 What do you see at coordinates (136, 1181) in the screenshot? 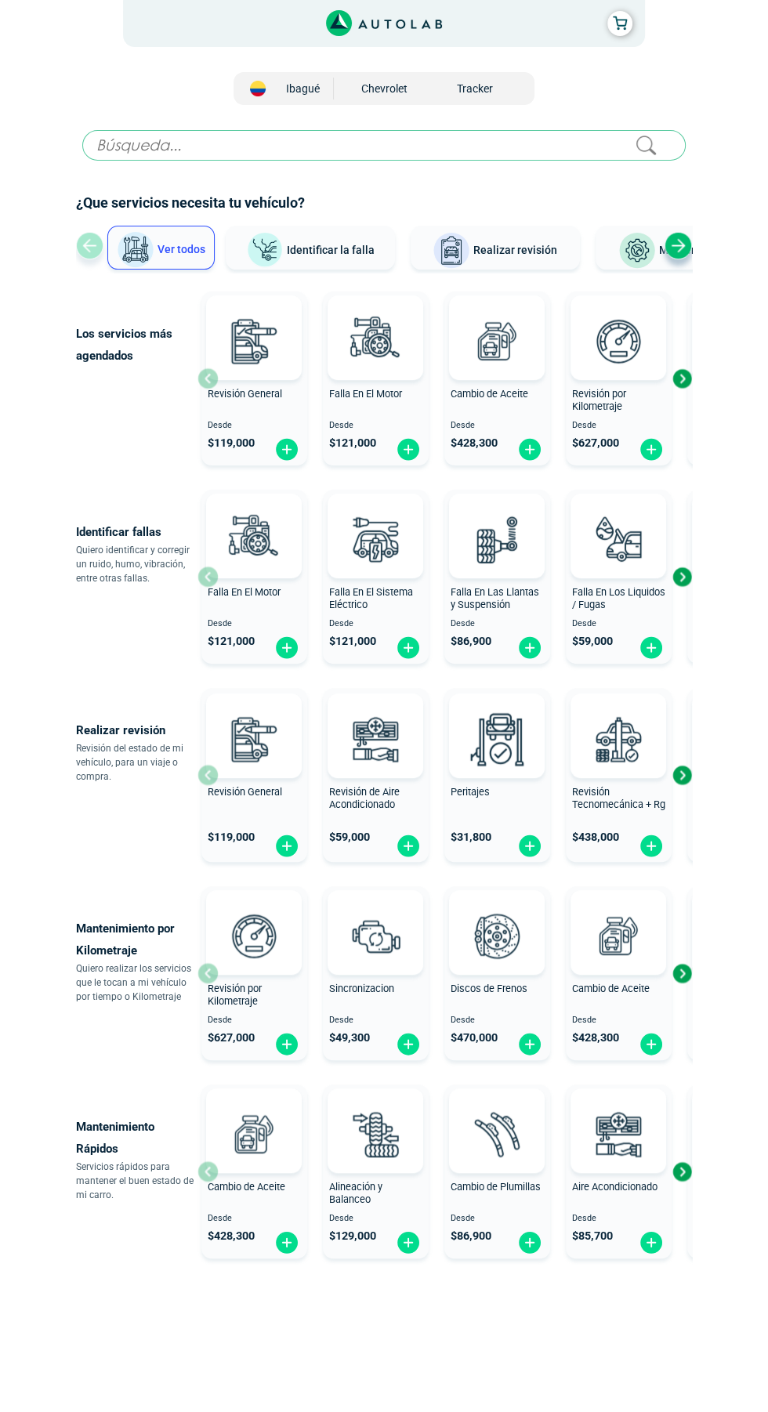
I see `p: Servicios rápidos para mantener el buen estado de mi carro.` at bounding box center [136, 1181].